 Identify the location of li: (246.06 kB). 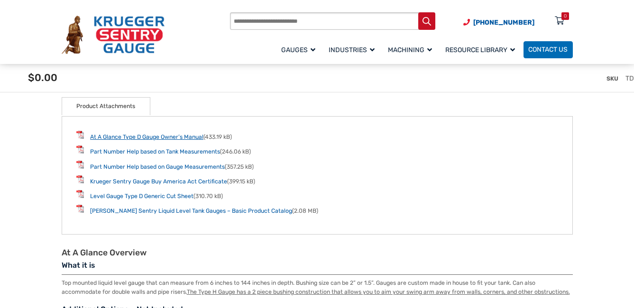
(317, 151).